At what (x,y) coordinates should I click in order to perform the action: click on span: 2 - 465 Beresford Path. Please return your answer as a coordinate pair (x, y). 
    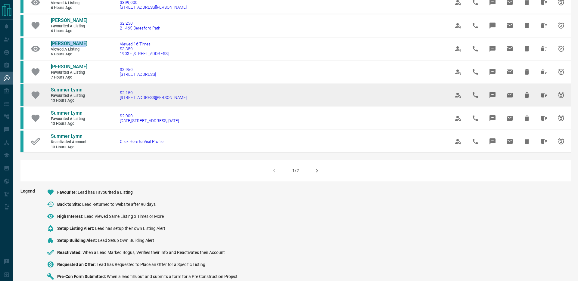
    Looking at the image, I should click on (140, 28).